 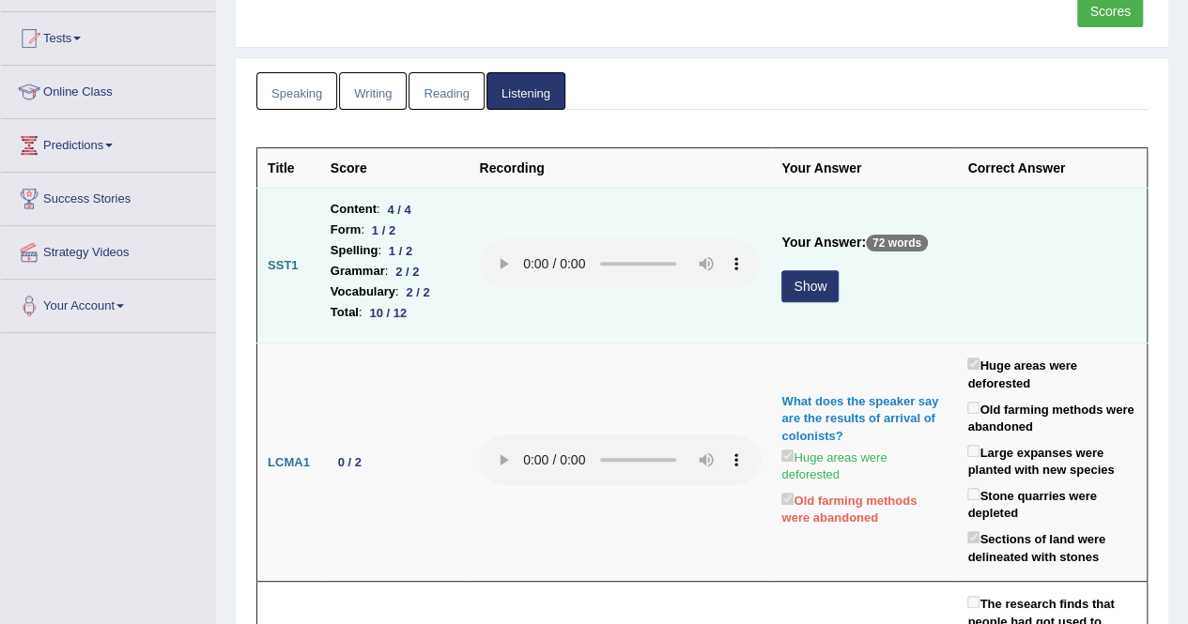 What do you see at coordinates (864, 168) in the screenshot?
I see `th: Your Answer` at bounding box center [864, 168].